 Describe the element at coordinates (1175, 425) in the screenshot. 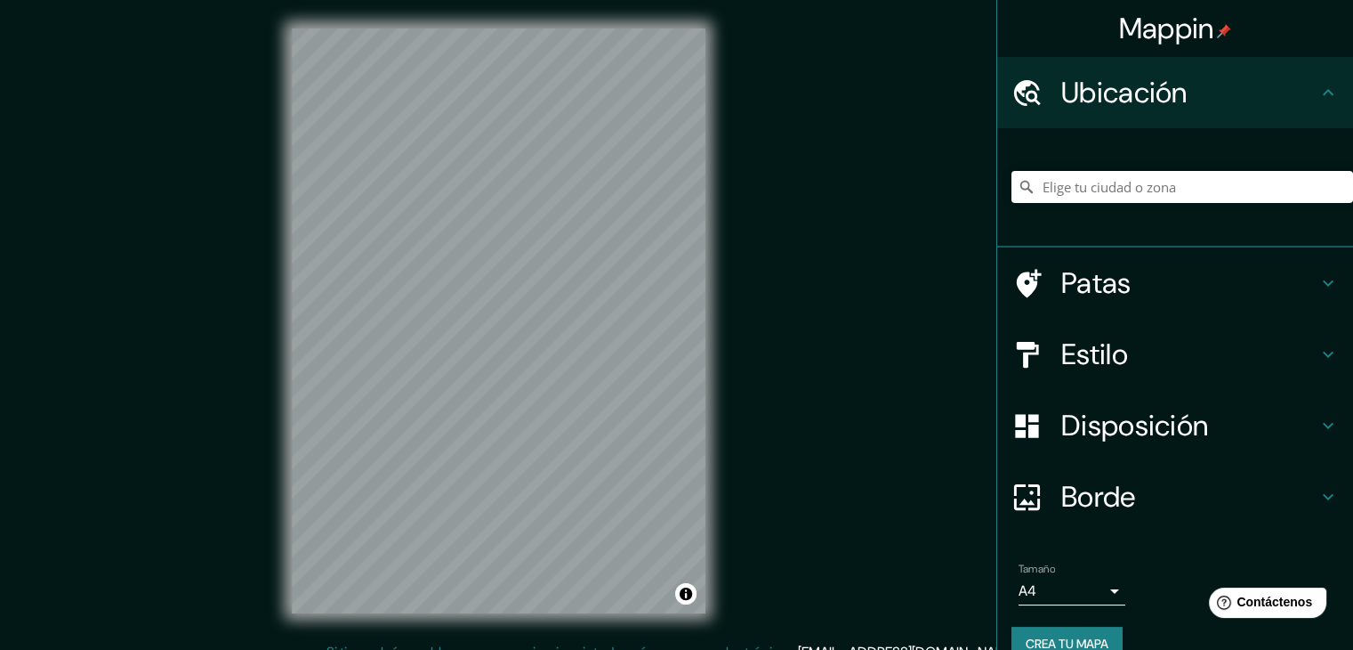

I see `div: Disposición` at that location.